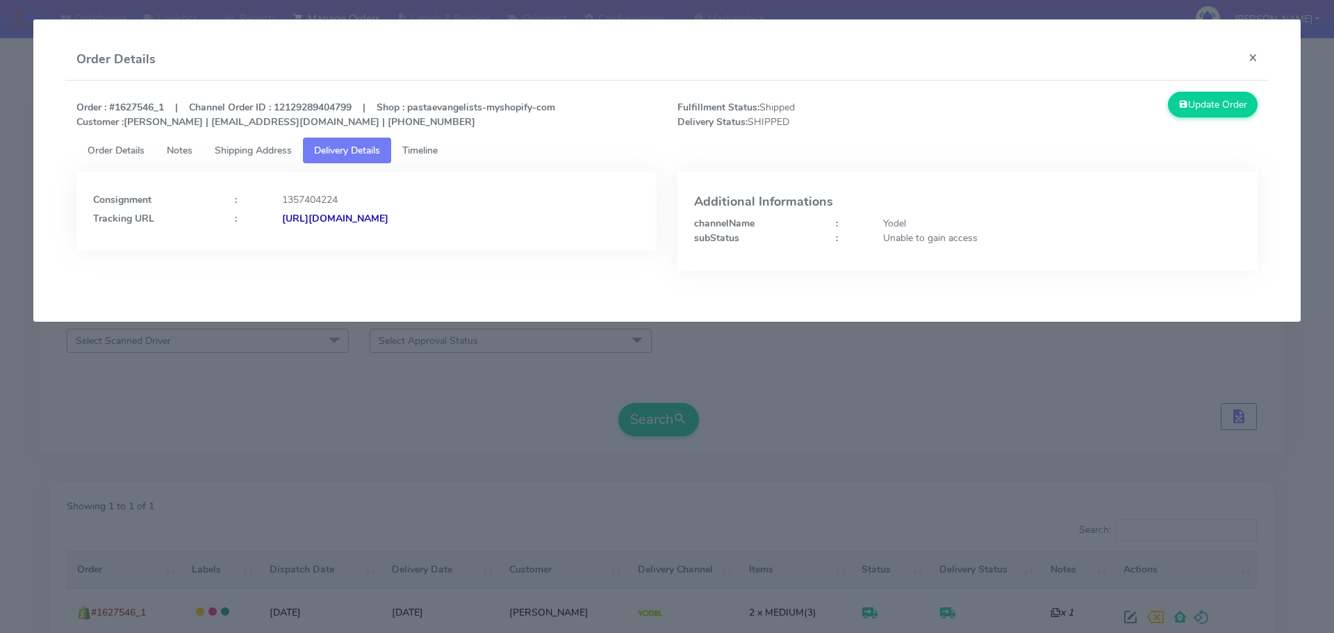  Describe the element at coordinates (116, 150) in the screenshot. I see `span: Order Details` at that location.